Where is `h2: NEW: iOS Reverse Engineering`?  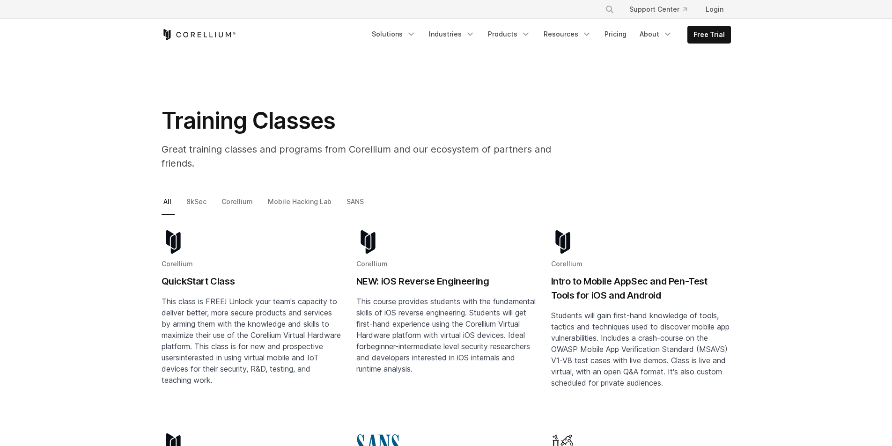 h2: NEW: iOS Reverse Engineering is located at coordinates (446, 281).